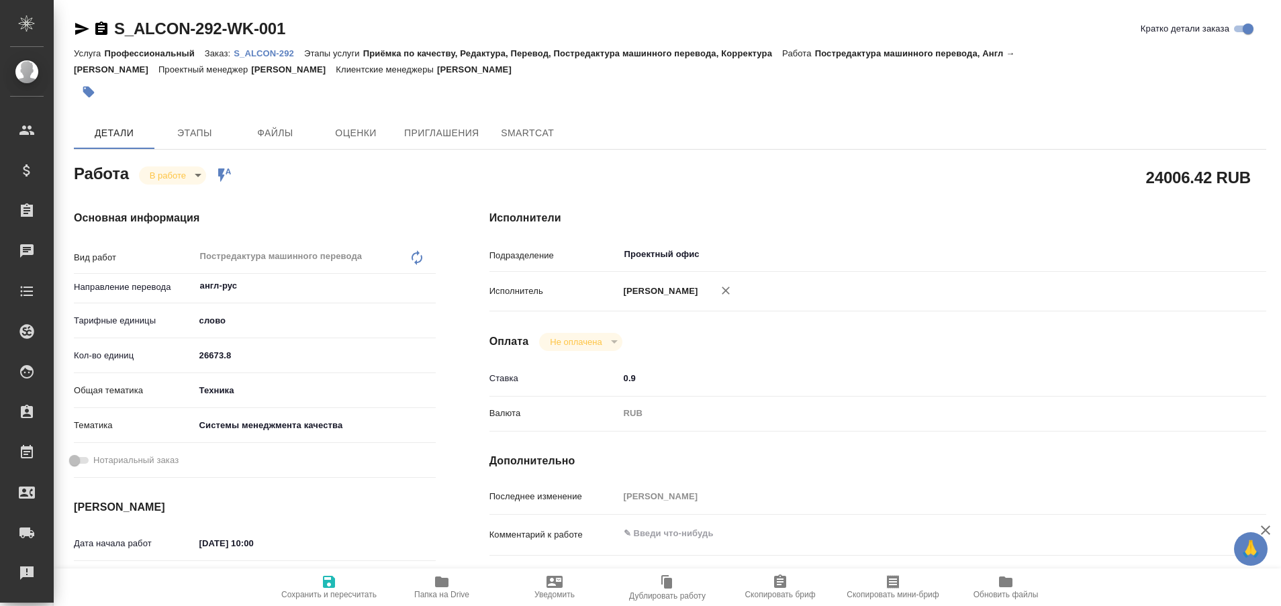  I want to click on button: Обновить файлы, so click(1006, 588).